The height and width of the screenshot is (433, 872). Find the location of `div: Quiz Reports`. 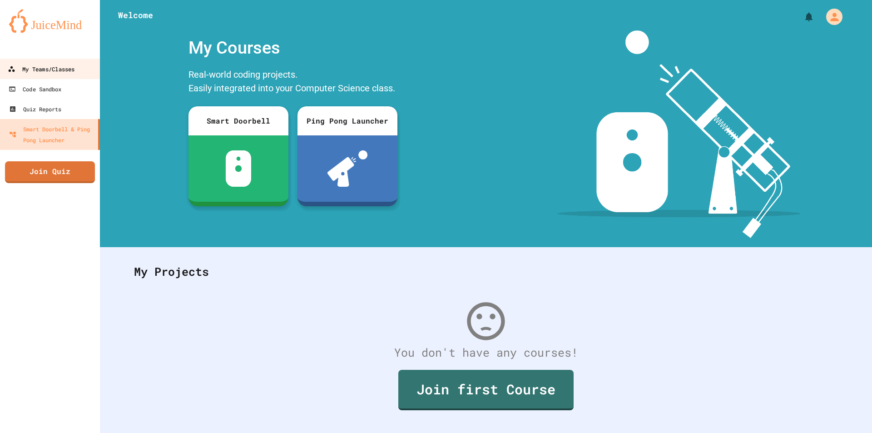

div: Quiz Reports is located at coordinates (35, 109).